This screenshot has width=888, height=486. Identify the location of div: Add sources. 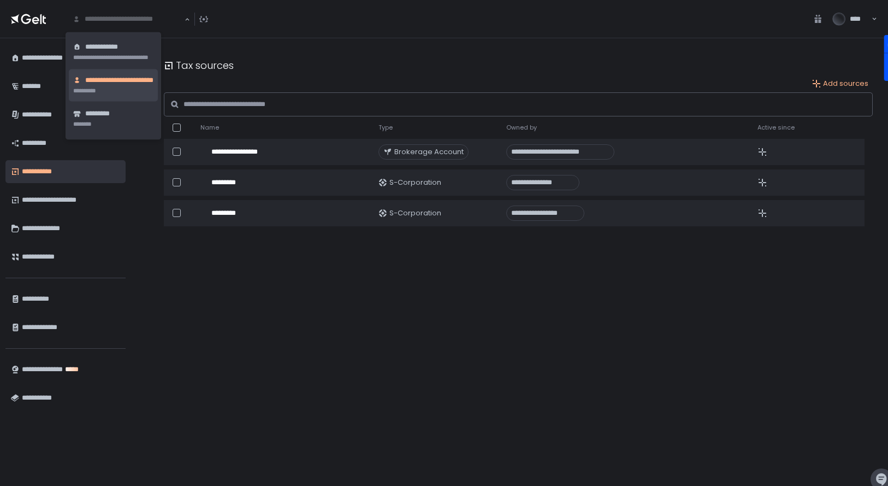
(840, 84).